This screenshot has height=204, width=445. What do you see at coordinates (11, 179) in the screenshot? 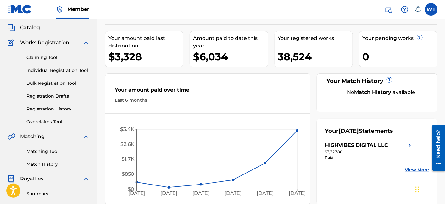
I see `img: Royalties` at bounding box center [11, 179].